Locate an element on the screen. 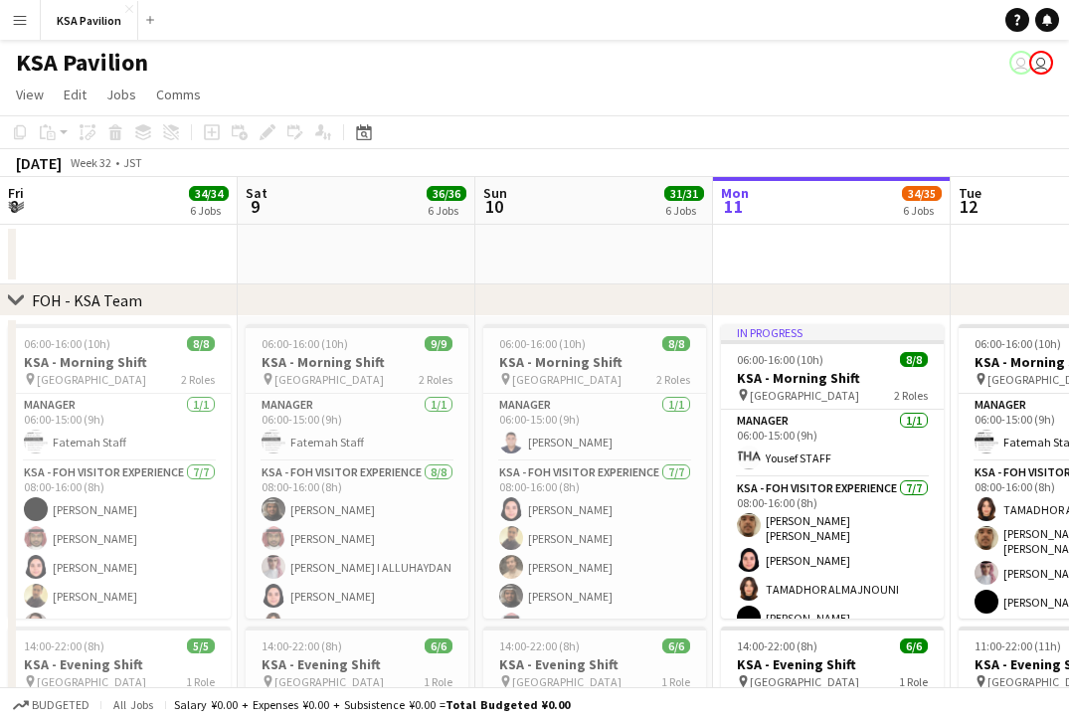 The height and width of the screenshot is (721, 1069). span: 9 is located at coordinates (255, 206).